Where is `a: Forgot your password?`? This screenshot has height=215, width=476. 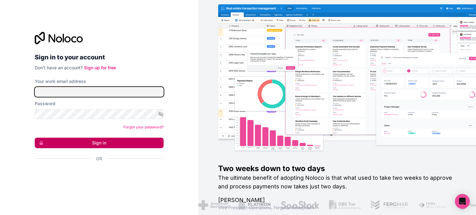 a: Forgot your password? is located at coordinates (143, 127).